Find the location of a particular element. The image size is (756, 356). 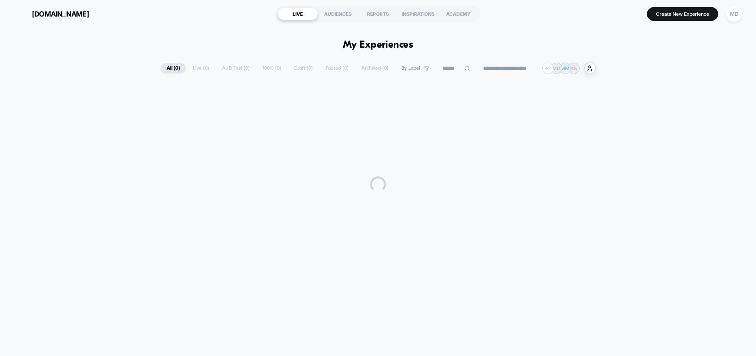

div: REPORTS is located at coordinates (378, 14).